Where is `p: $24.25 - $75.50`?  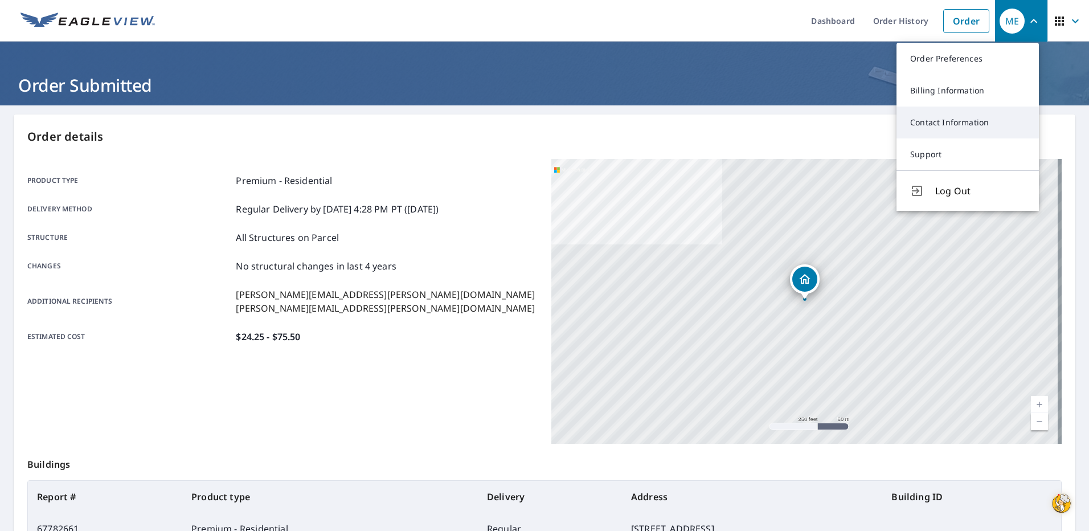 p: $24.25 - $75.50 is located at coordinates (268, 336).